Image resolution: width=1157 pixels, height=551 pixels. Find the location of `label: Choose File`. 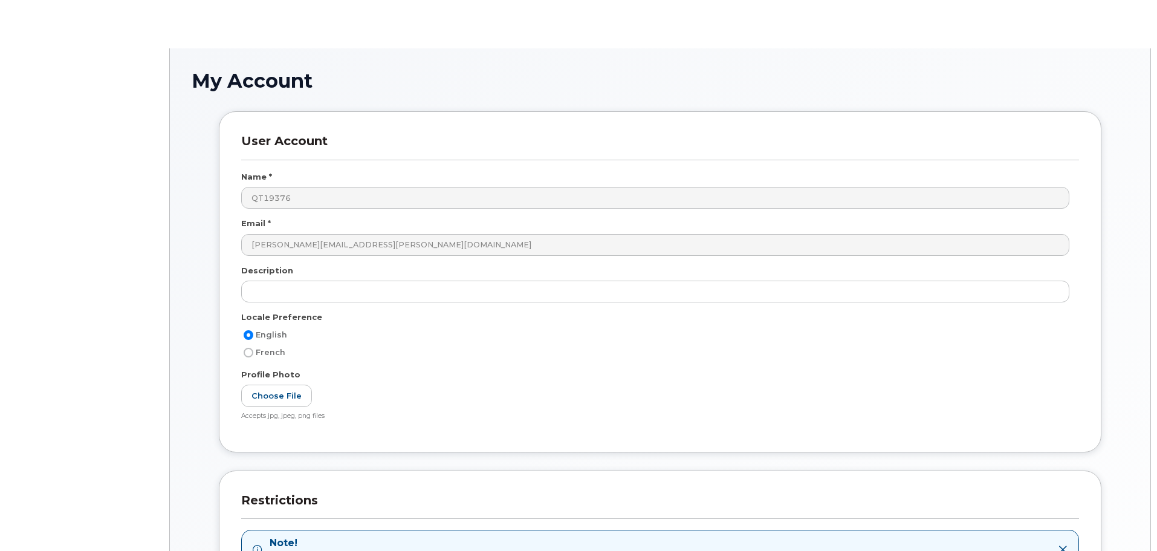

label: Choose File is located at coordinates (276, 395).